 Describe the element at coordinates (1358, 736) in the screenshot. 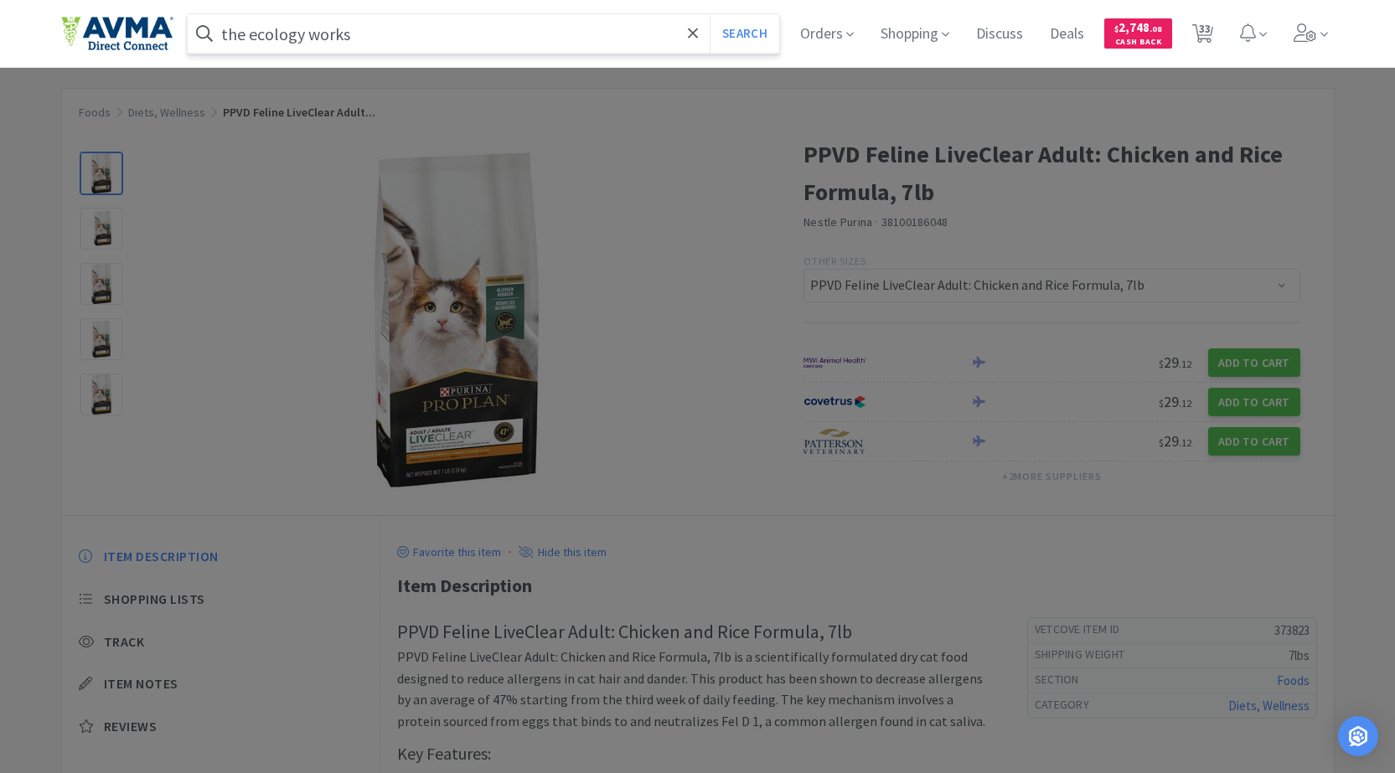

I see `div: Open Intercom Messenger` at that location.